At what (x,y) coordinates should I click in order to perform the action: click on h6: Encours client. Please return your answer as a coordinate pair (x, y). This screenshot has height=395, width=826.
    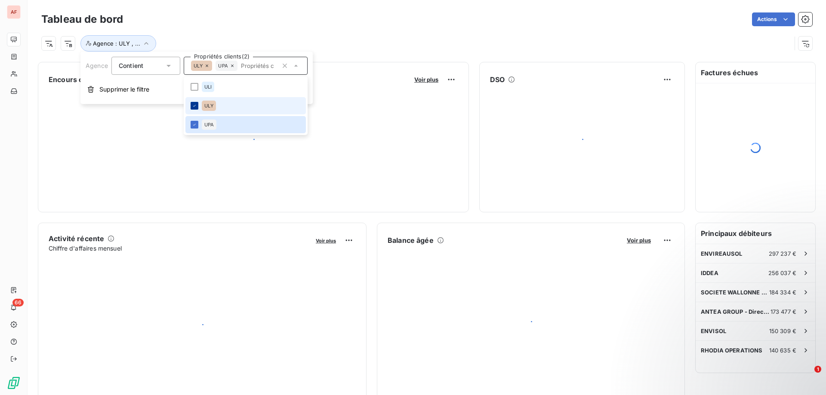
    Looking at the image, I should click on (73, 80).